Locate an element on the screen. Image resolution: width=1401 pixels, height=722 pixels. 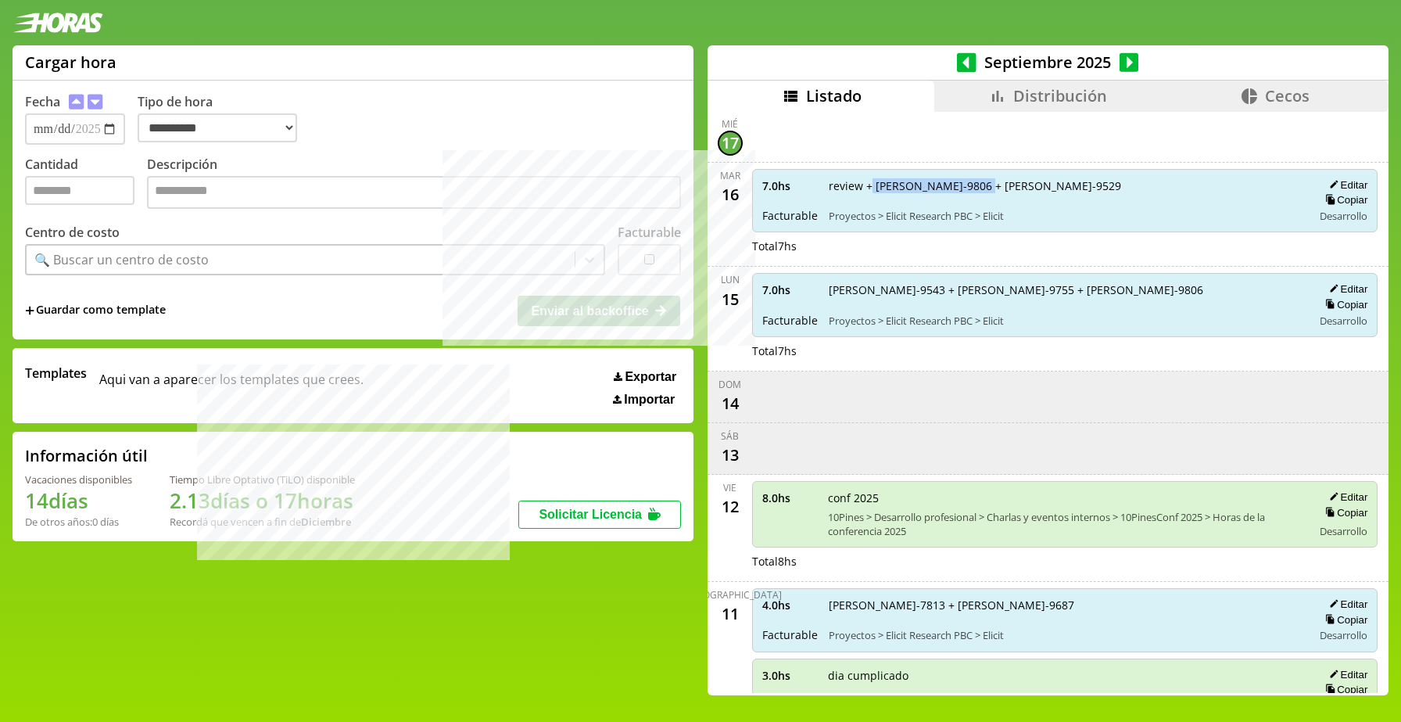
h1: 14 días is located at coordinates (78, 500).